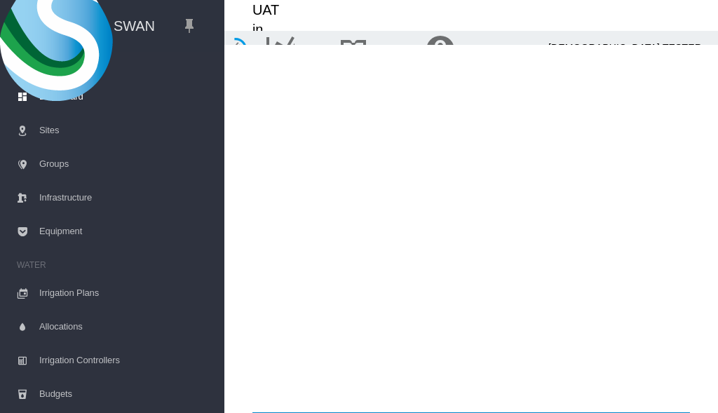 The width and height of the screenshot is (718, 413). What do you see at coordinates (126, 327) in the screenshot?
I see `span: Allocations` at bounding box center [126, 327].